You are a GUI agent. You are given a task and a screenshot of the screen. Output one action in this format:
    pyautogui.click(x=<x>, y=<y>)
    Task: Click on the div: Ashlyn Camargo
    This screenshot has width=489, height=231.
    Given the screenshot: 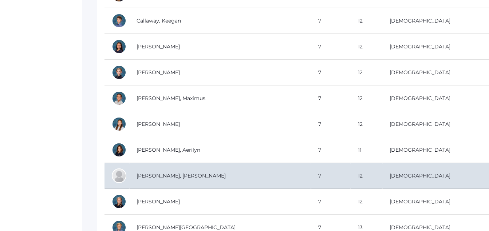 What is the action you would take?
    pyautogui.click(x=119, y=47)
    